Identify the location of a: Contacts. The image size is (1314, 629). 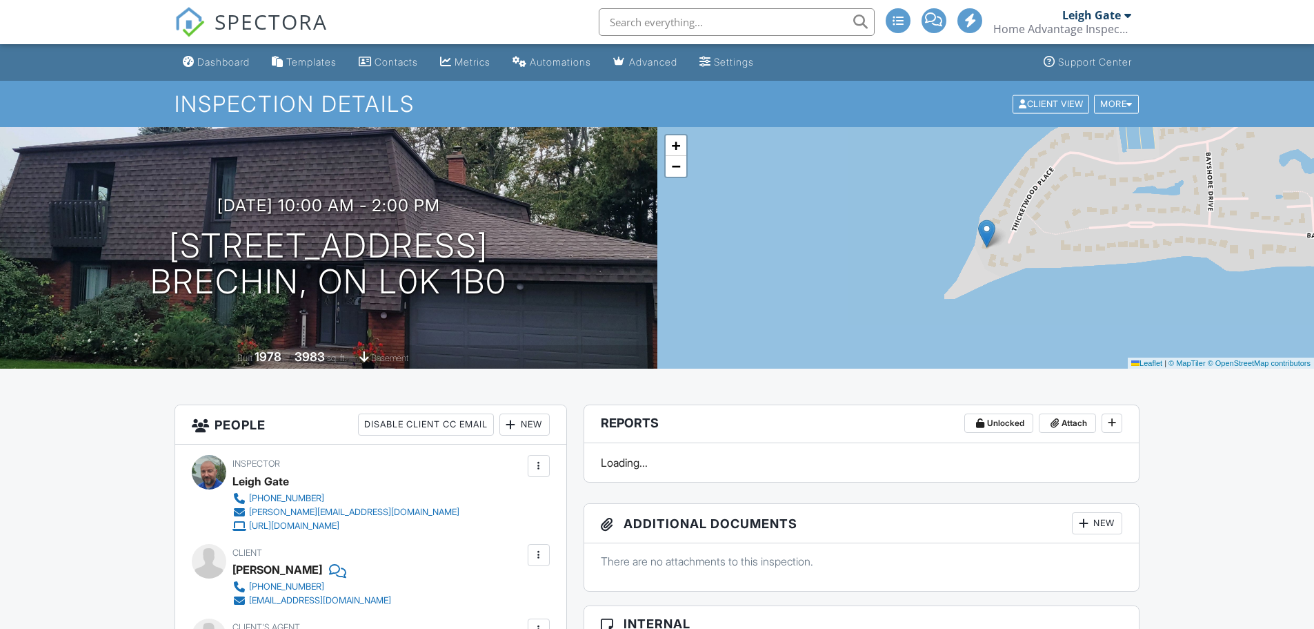
(388, 62).